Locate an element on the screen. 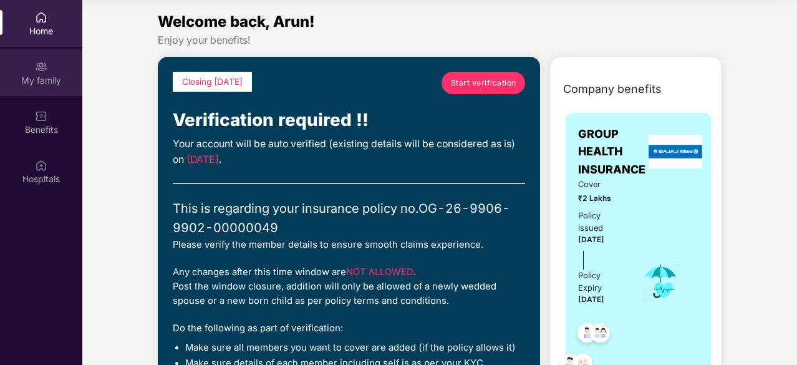 The height and width of the screenshot is (365, 797). img: icon is located at coordinates (660, 281).